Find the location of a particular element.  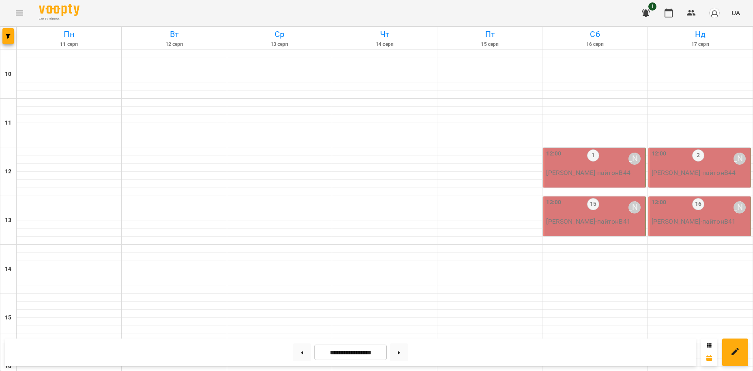

h6: 16 серп is located at coordinates (595, 44).